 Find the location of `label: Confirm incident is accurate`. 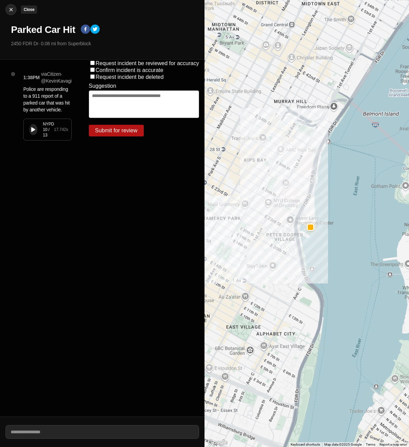

label: Confirm incident is accurate is located at coordinates (129, 70).